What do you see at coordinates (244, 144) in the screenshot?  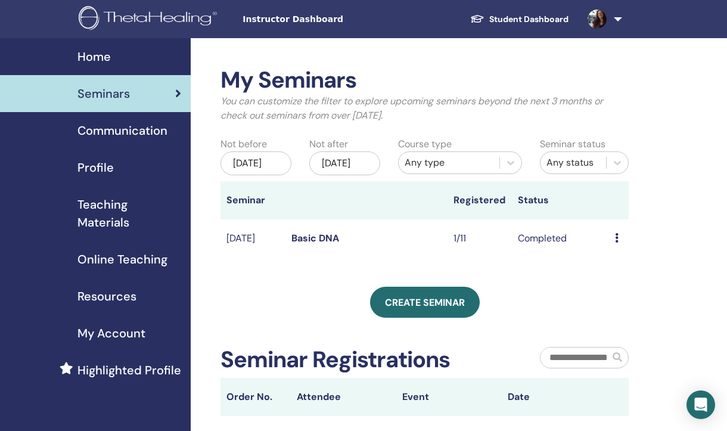 I see `label: Not before` at bounding box center [244, 144].